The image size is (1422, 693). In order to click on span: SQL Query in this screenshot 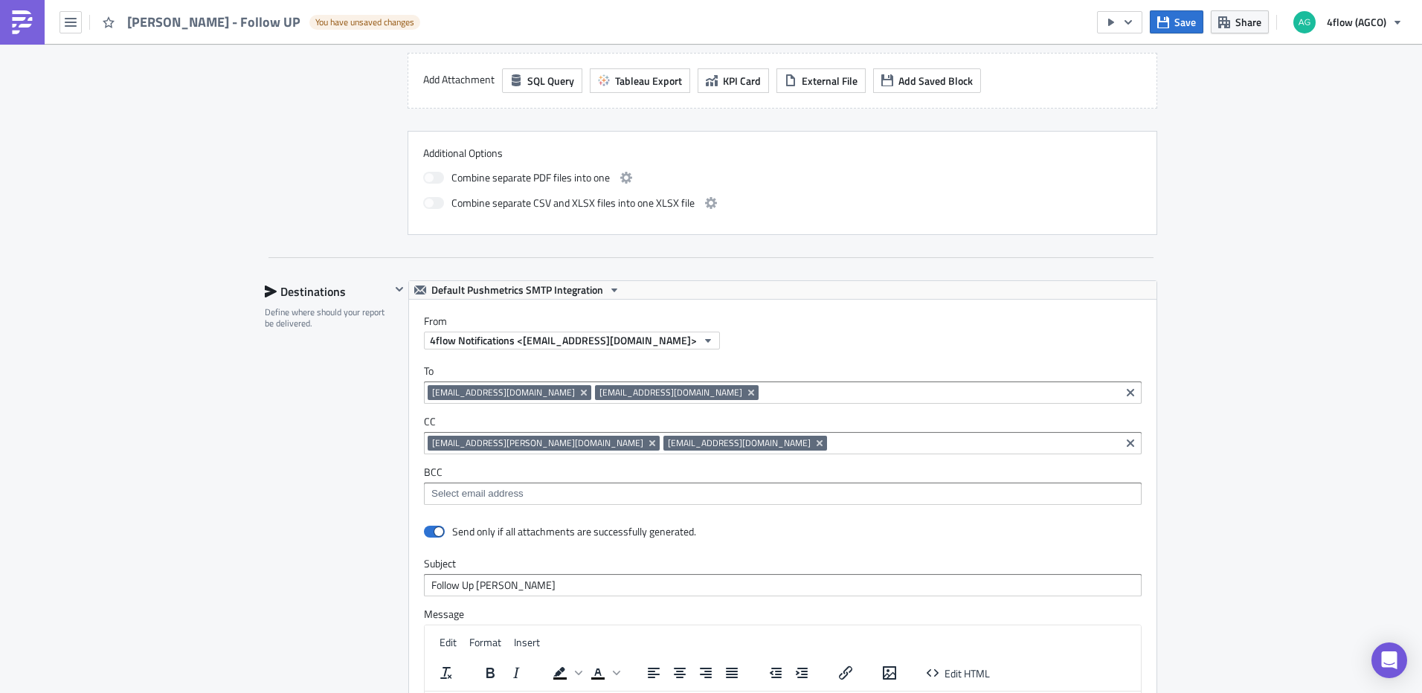, I will do `click(550, 80)`.